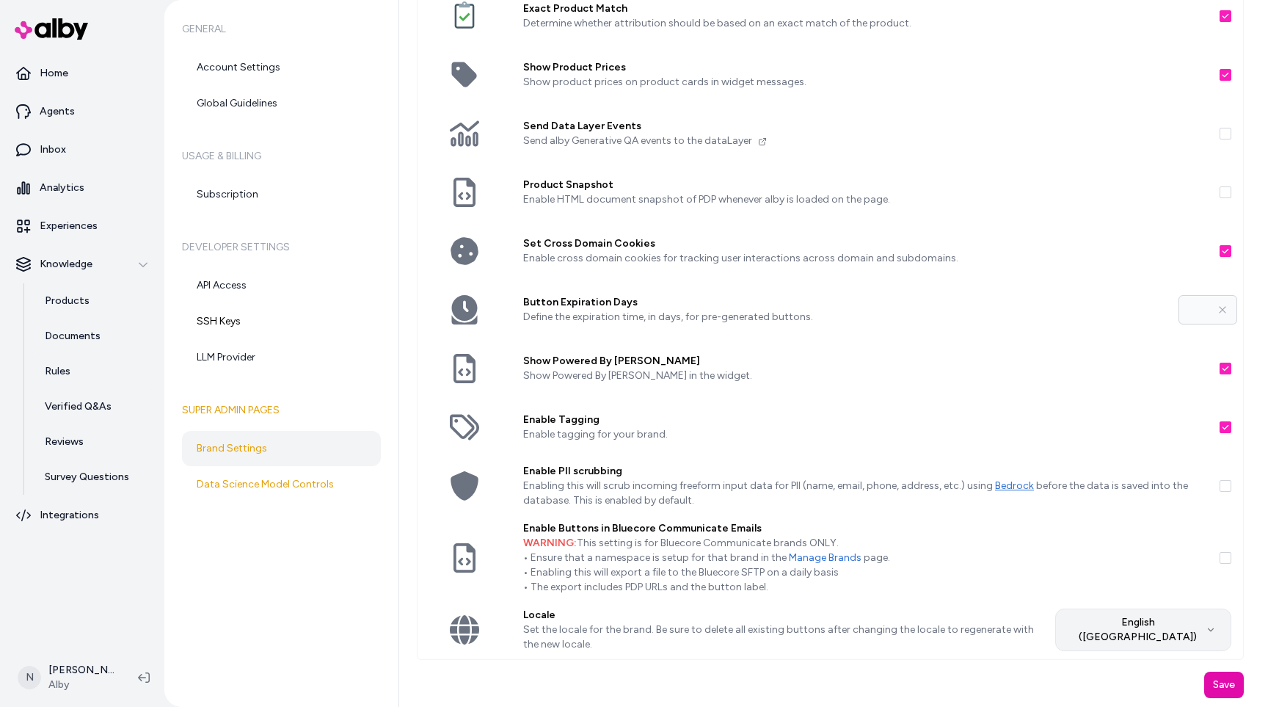 The image size is (1279, 707). What do you see at coordinates (53, 150) in the screenshot?
I see `p: Inbox` at bounding box center [53, 150].